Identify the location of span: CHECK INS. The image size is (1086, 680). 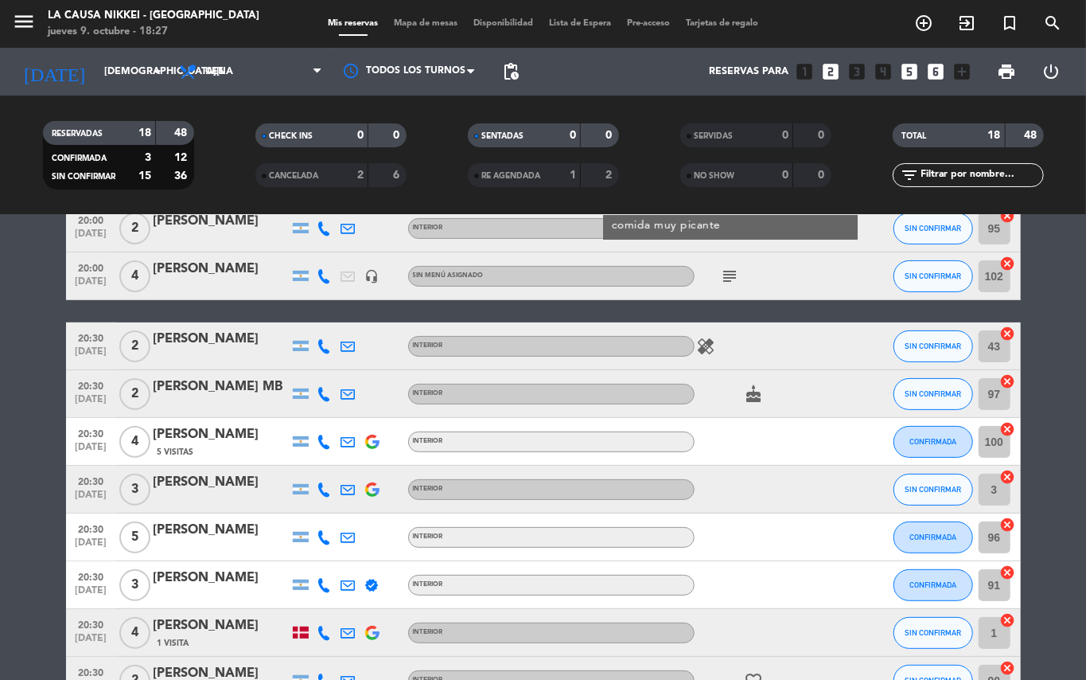
(291, 136).